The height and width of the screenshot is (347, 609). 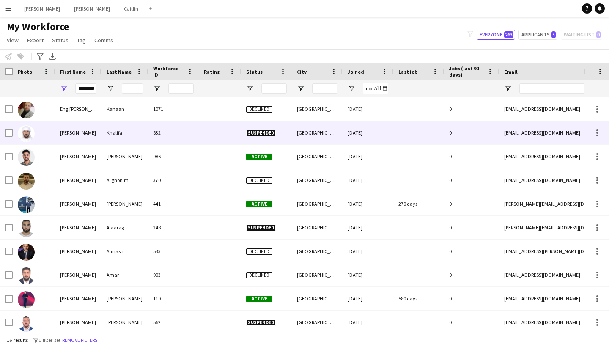 I want to click on span: Comms, so click(x=104, y=40).